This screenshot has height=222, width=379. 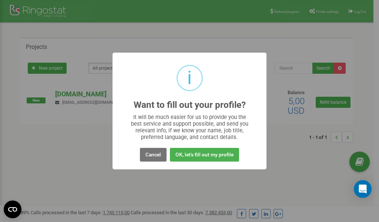 I want to click on button: Cancel, so click(x=153, y=155).